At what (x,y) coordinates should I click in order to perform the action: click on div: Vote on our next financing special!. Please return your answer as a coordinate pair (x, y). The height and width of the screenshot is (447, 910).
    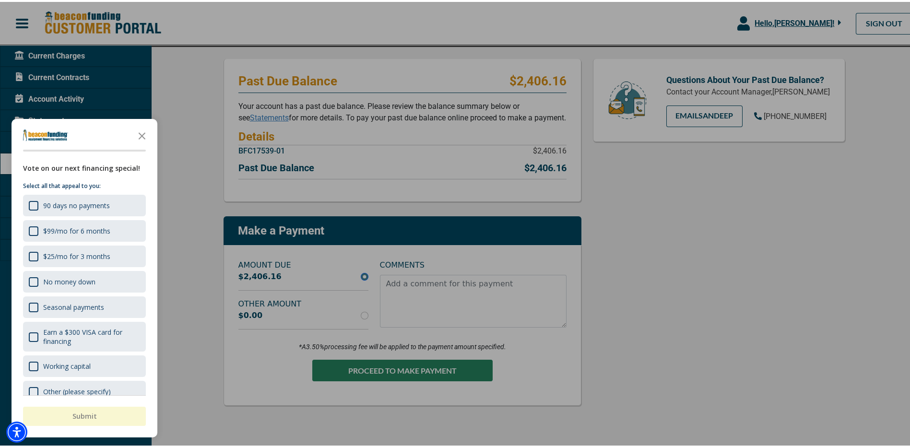
    Looking at the image, I should click on (84, 166).